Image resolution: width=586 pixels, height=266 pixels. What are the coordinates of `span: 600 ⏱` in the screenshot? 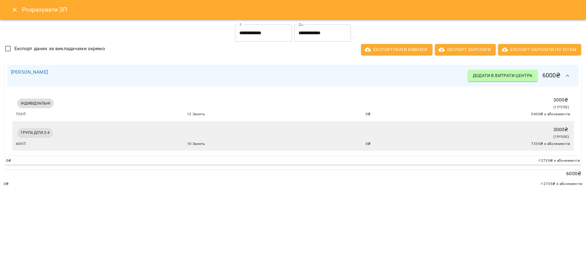 It's located at (21, 144).